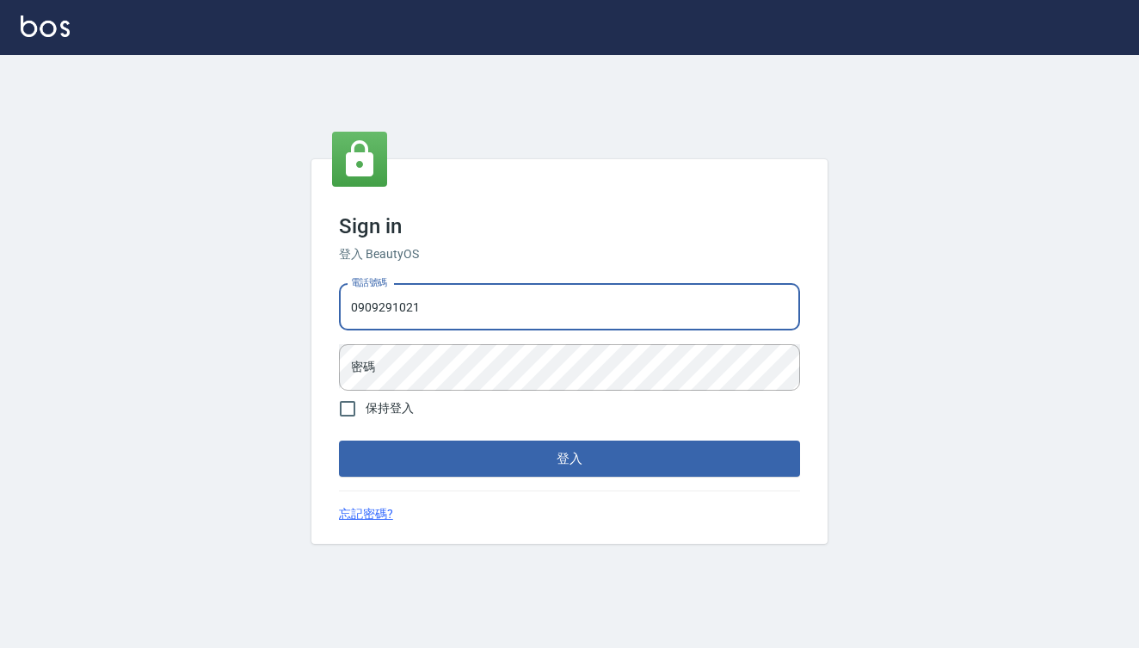 The image size is (1139, 648). I want to click on a: 忘記密碼?, so click(365, 513).